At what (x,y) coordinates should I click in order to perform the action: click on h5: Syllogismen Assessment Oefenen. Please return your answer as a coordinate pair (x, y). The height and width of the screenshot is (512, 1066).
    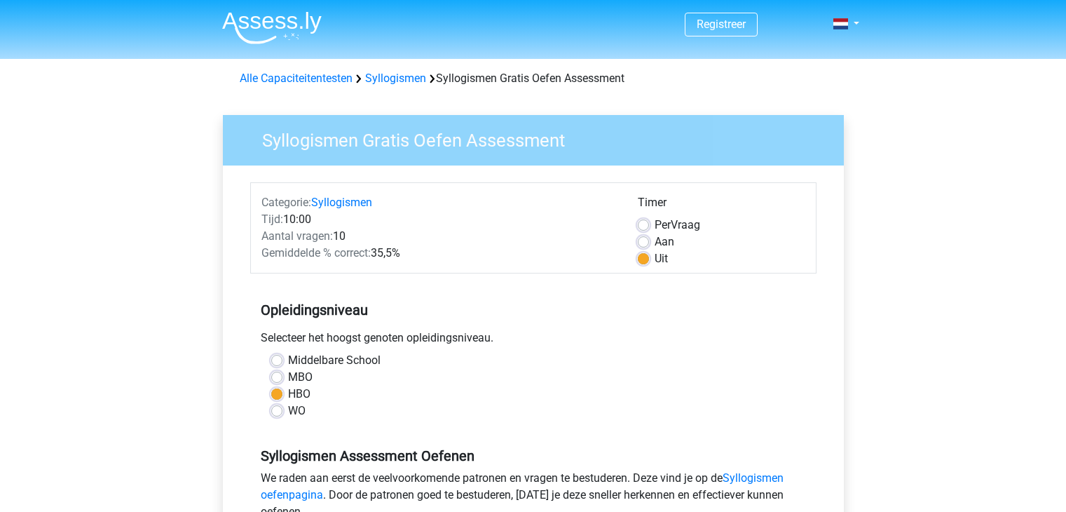
    Looking at the image, I should click on (534, 456).